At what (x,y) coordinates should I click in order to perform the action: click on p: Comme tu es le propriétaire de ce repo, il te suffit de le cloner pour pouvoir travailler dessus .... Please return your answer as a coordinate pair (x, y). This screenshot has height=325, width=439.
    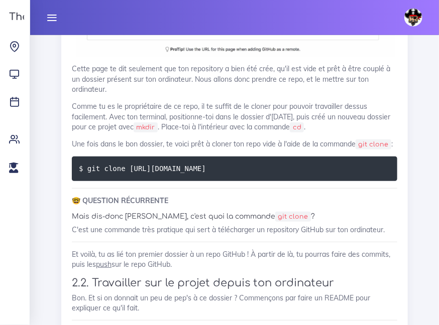
    Looking at the image, I should click on (234, 116).